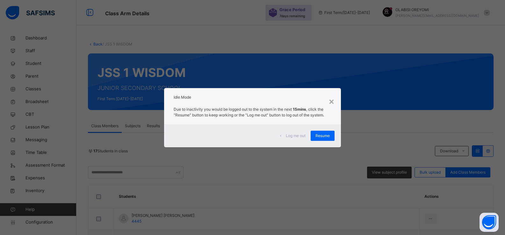  Describe the element at coordinates (295, 136) in the screenshot. I see `span: Log me out` at that location.